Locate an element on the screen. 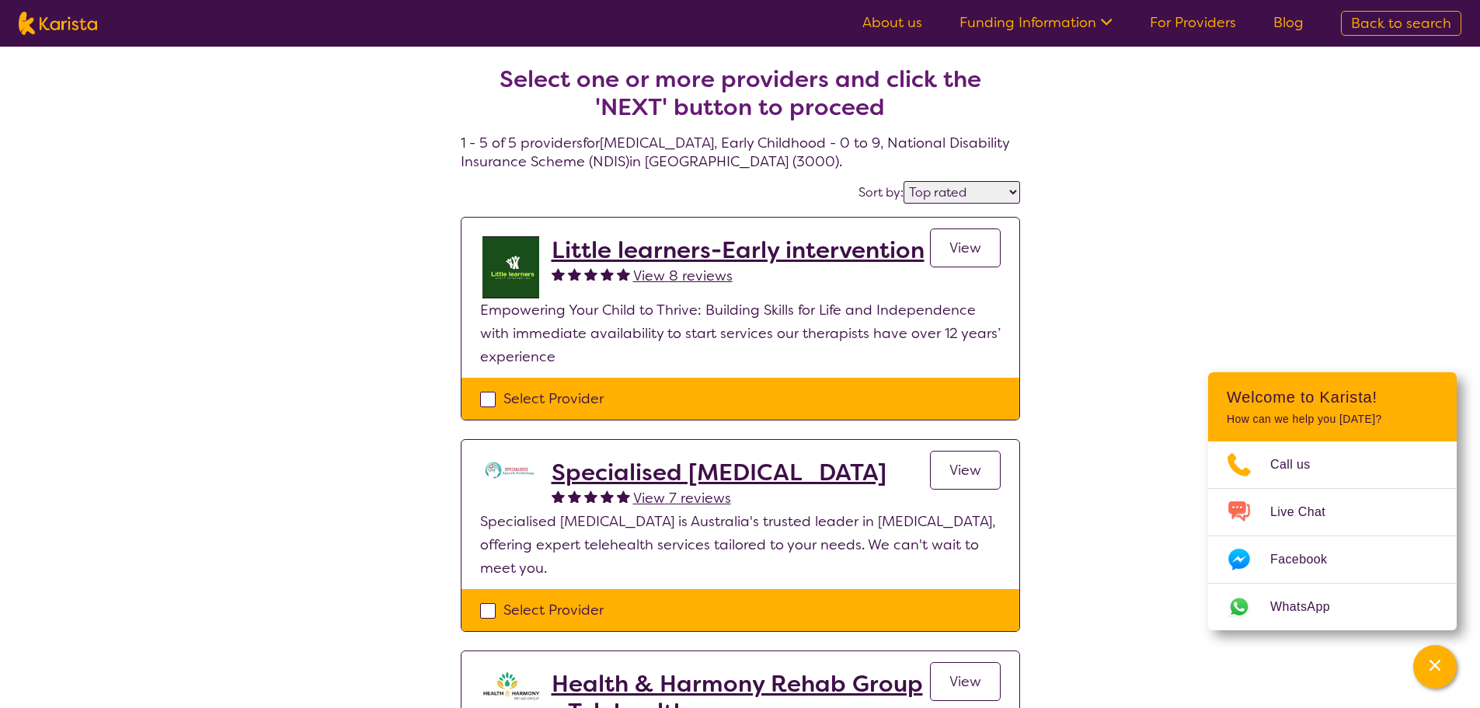 The image size is (1480, 708). a: Web link opens in a new tab. is located at coordinates (1332, 607).